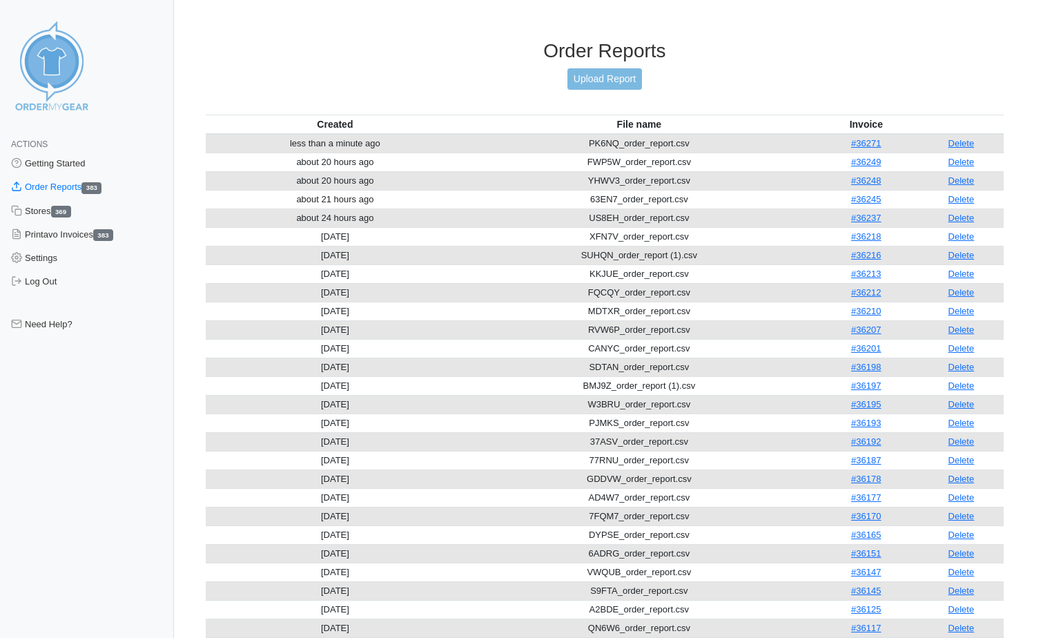 The height and width of the screenshot is (638, 1043). What do you see at coordinates (639, 162) in the screenshot?
I see `td: FWP5W_order_report.csv` at bounding box center [639, 162].